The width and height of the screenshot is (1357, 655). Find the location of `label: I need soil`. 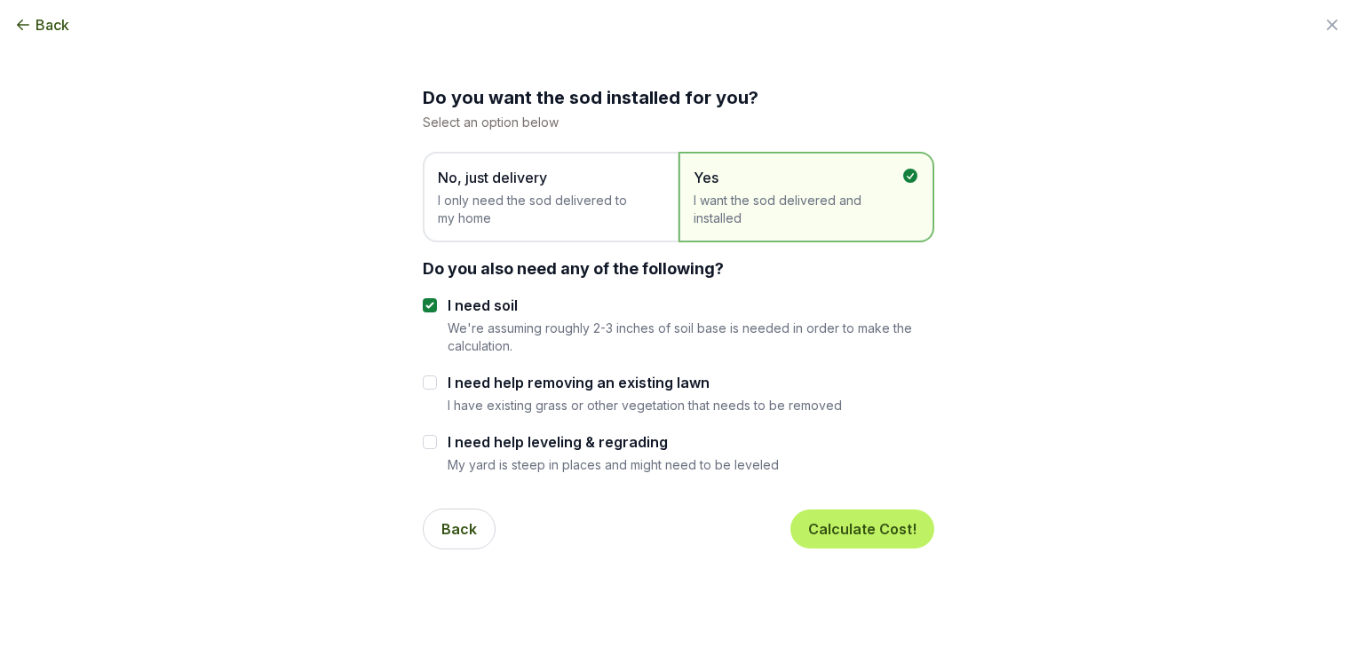

label: I need soil is located at coordinates (691, 305).